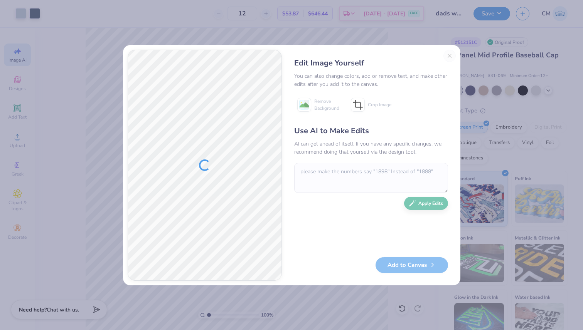  I want to click on textarea: please make the numbers say "1898" Instead of "1888", so click(371, 178).